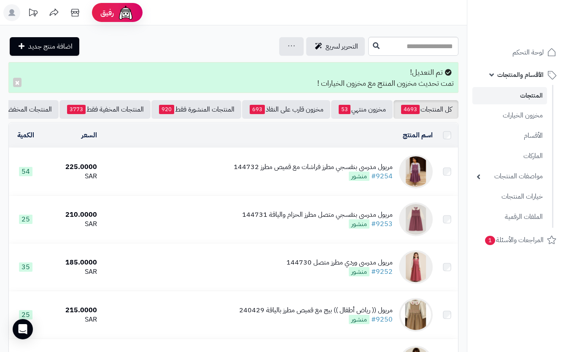 This screenshot has height=352, width=566. I want to click on a: #9254, so click(382, 176).